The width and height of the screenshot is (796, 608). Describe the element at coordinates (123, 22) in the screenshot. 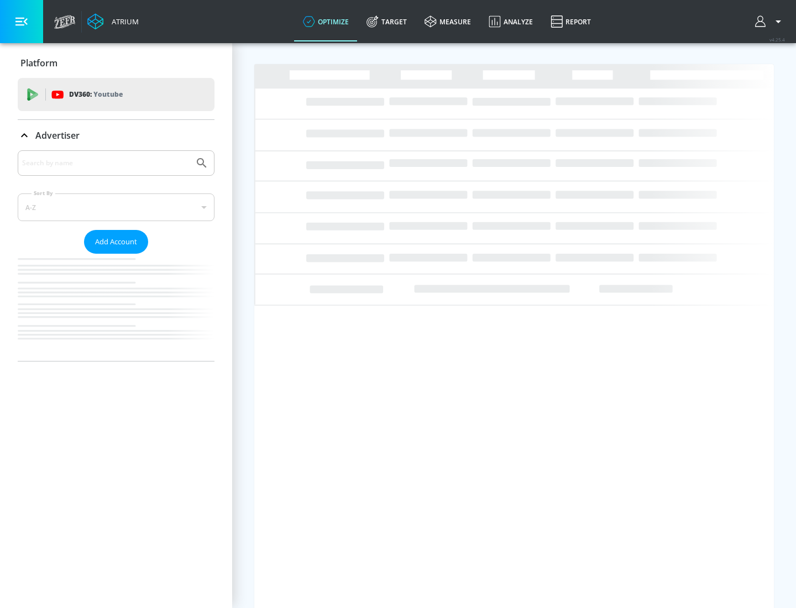

I see `div: Atrium` at that location.